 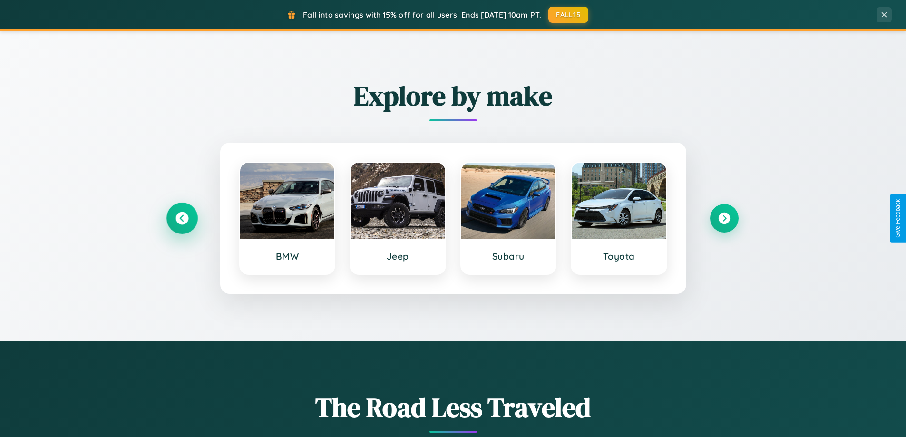 I want to click on h3: BMW, so click(x=287, y=256).